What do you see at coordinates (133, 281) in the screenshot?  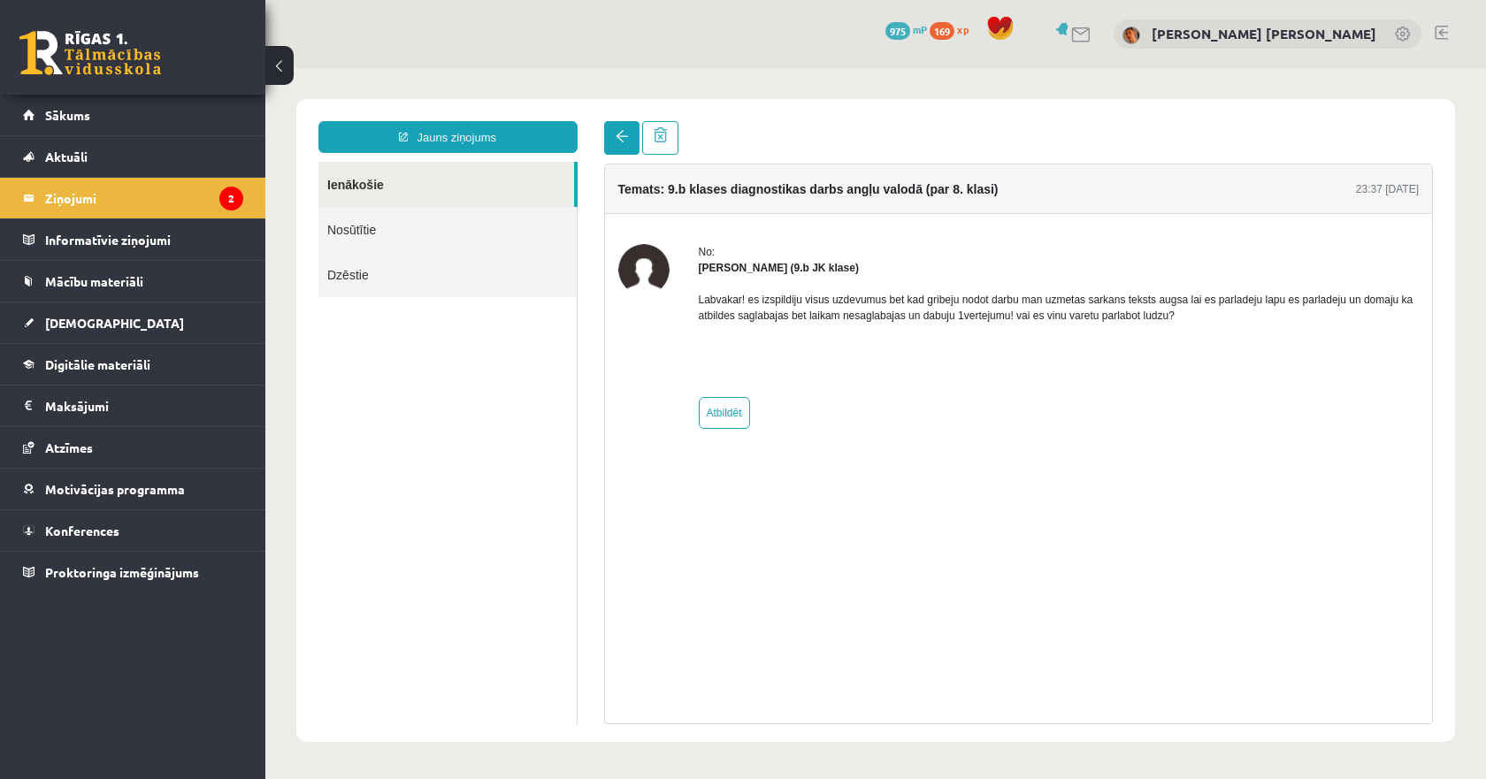 I see `a: Mācību materiāli` at bounding box center [133, 281].